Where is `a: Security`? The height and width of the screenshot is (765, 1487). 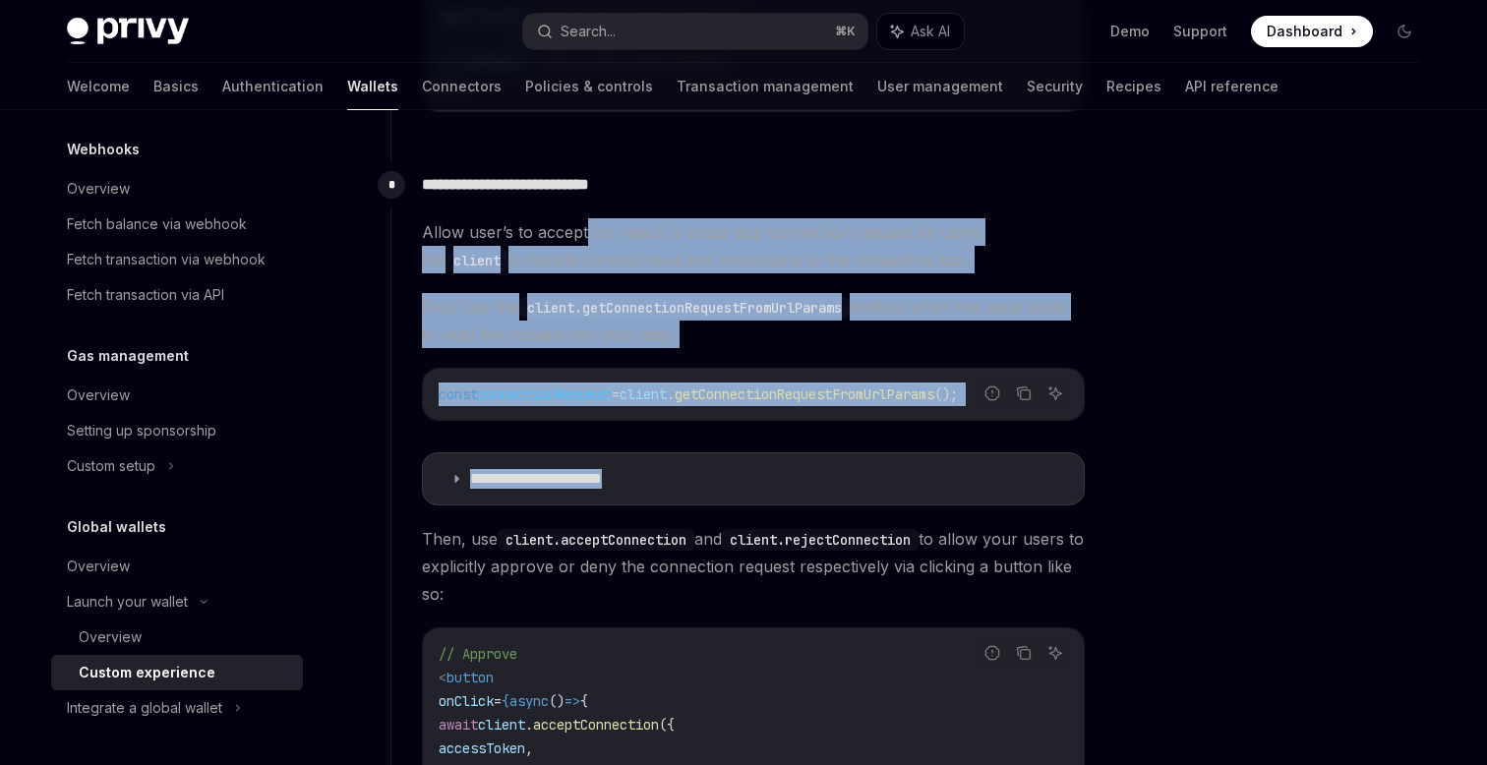 a: Security is located at coordinates (1054, 87).